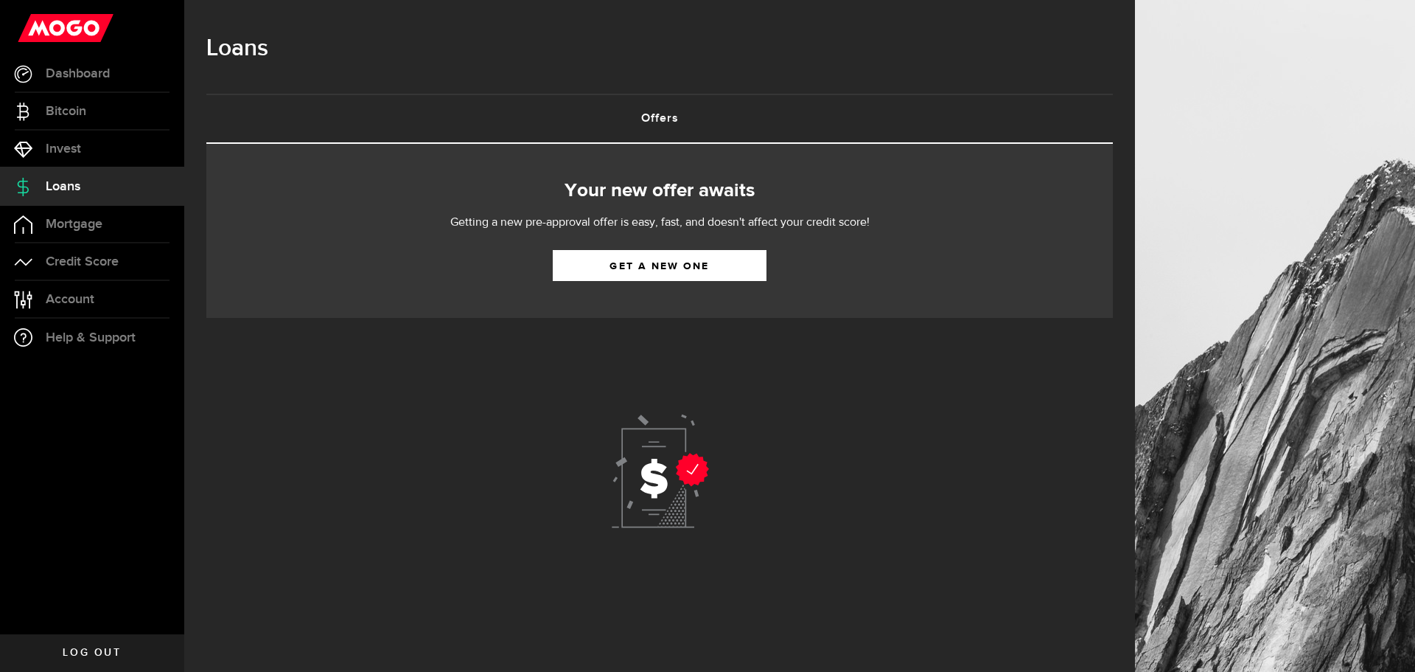  Describe the element at coordinates (77, 74) in the screenshot. I see `span: Dashboard` at that location.